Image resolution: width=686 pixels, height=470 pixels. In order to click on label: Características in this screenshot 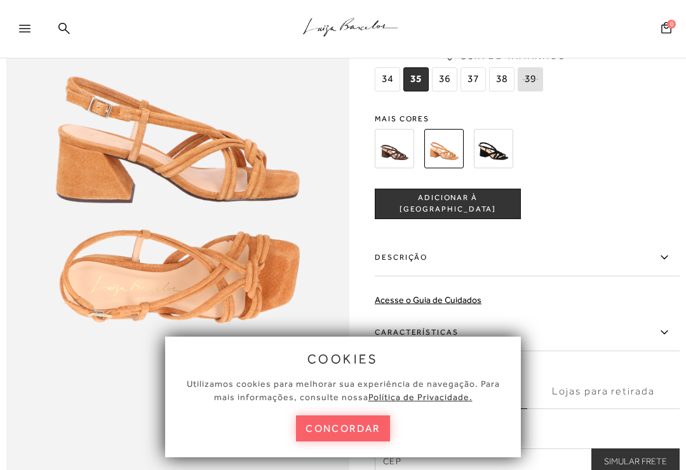, I will do `click(527, 333)`.